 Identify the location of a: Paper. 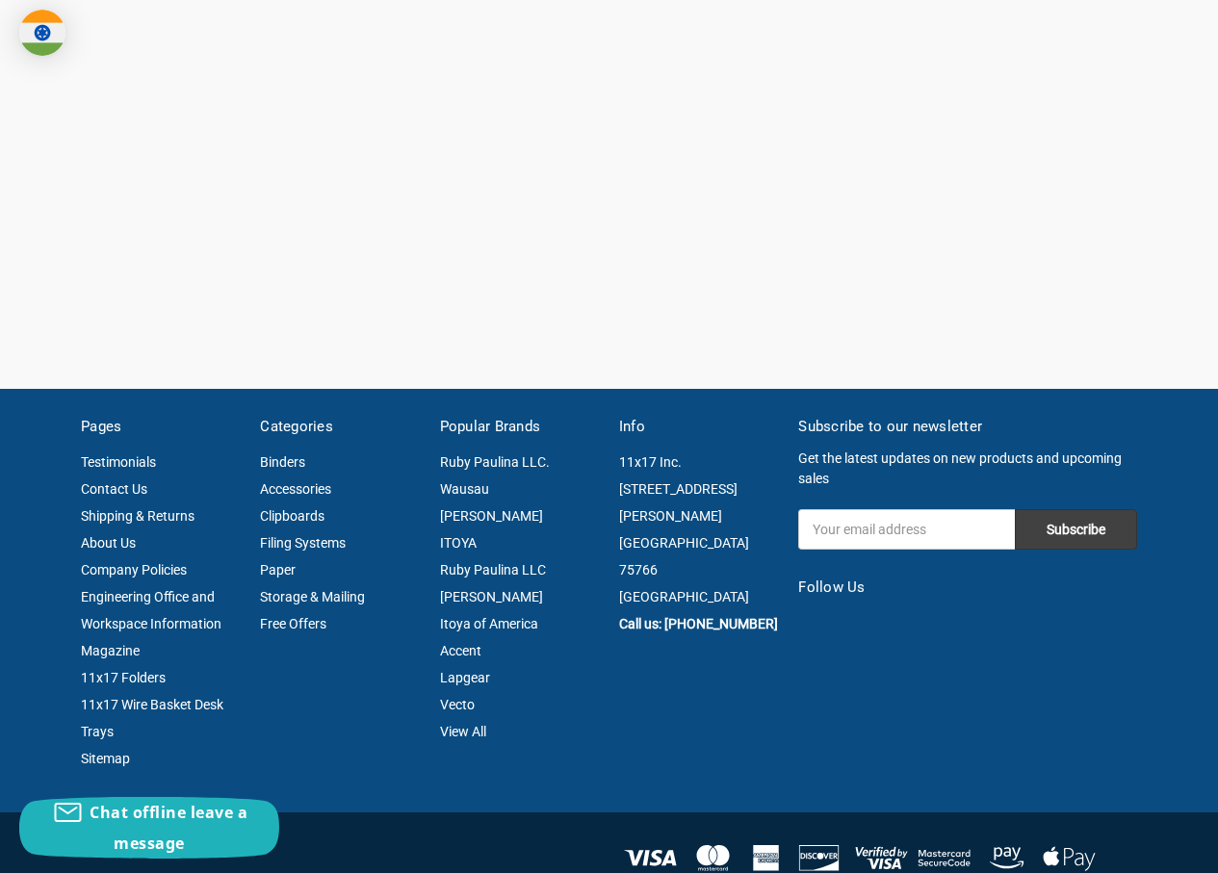
(277, 570).